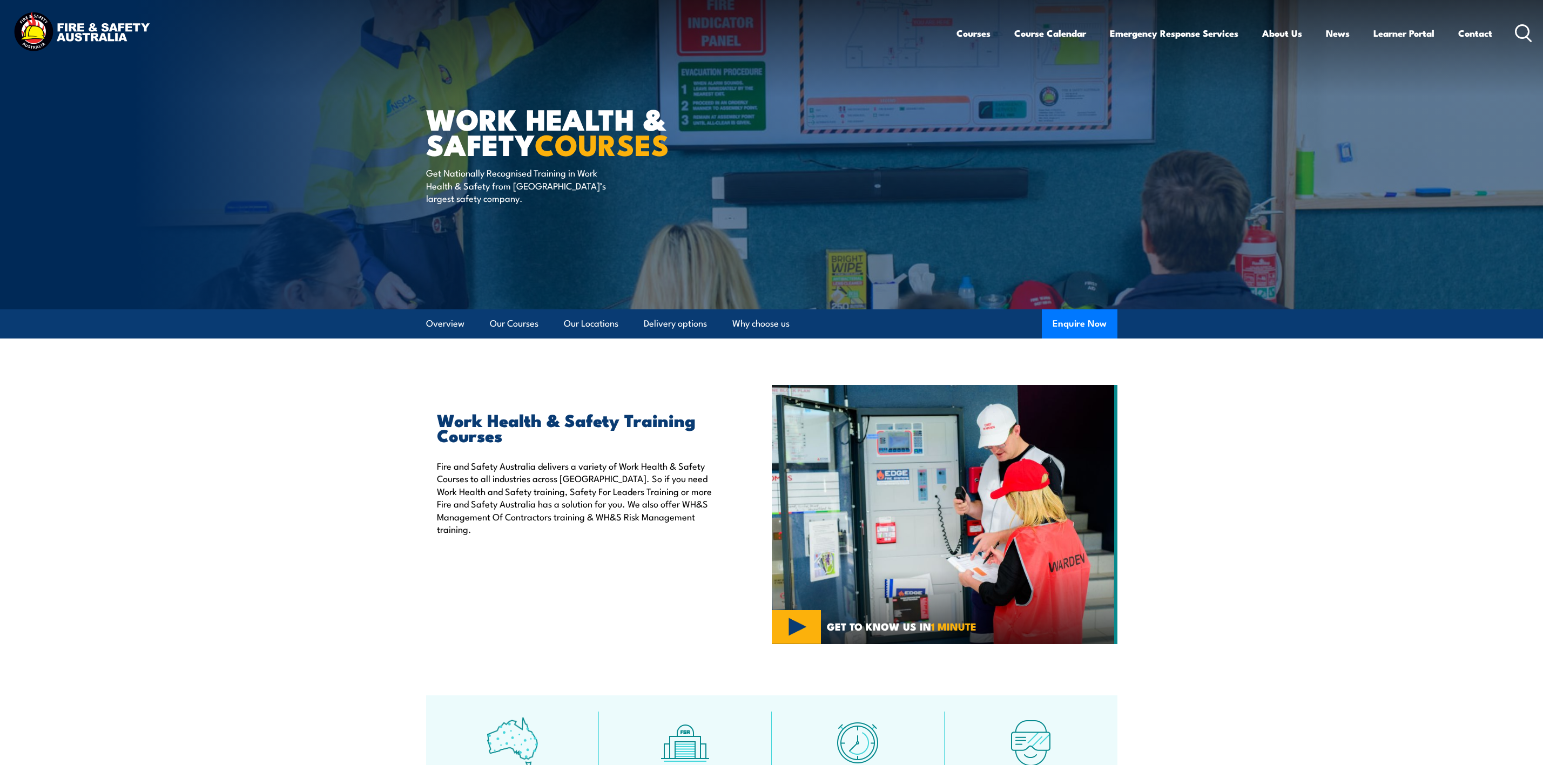  Describe the element at coordinates (601, 143) in the screenshot. I see `strong: COURSES` at that location.